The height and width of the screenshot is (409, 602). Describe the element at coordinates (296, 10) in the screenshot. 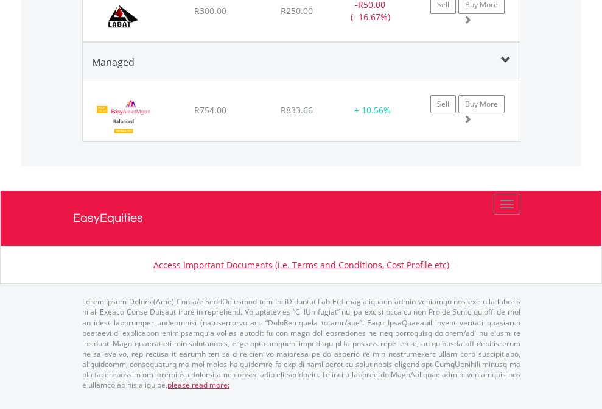

I see `span: R250.00` at that location.